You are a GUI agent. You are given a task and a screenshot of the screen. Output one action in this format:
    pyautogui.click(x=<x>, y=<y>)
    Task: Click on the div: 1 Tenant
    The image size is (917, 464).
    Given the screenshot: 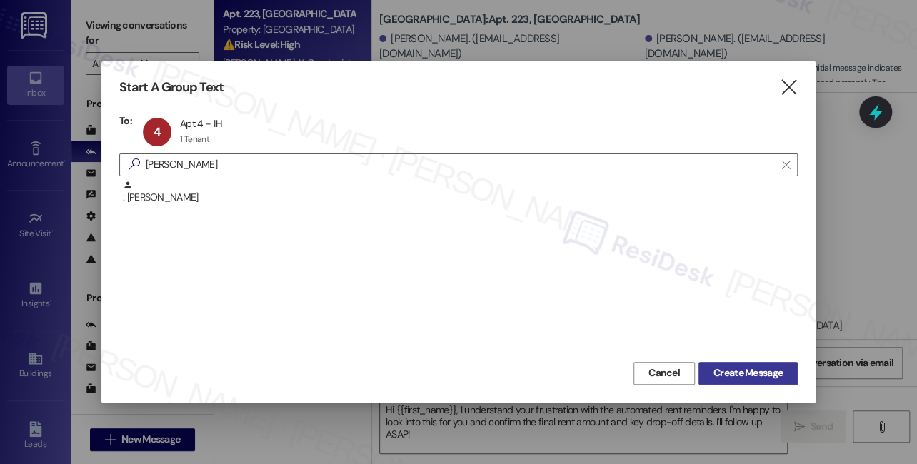 What is the action you would take?
    pyautogui.click(x=194, y=139)
    